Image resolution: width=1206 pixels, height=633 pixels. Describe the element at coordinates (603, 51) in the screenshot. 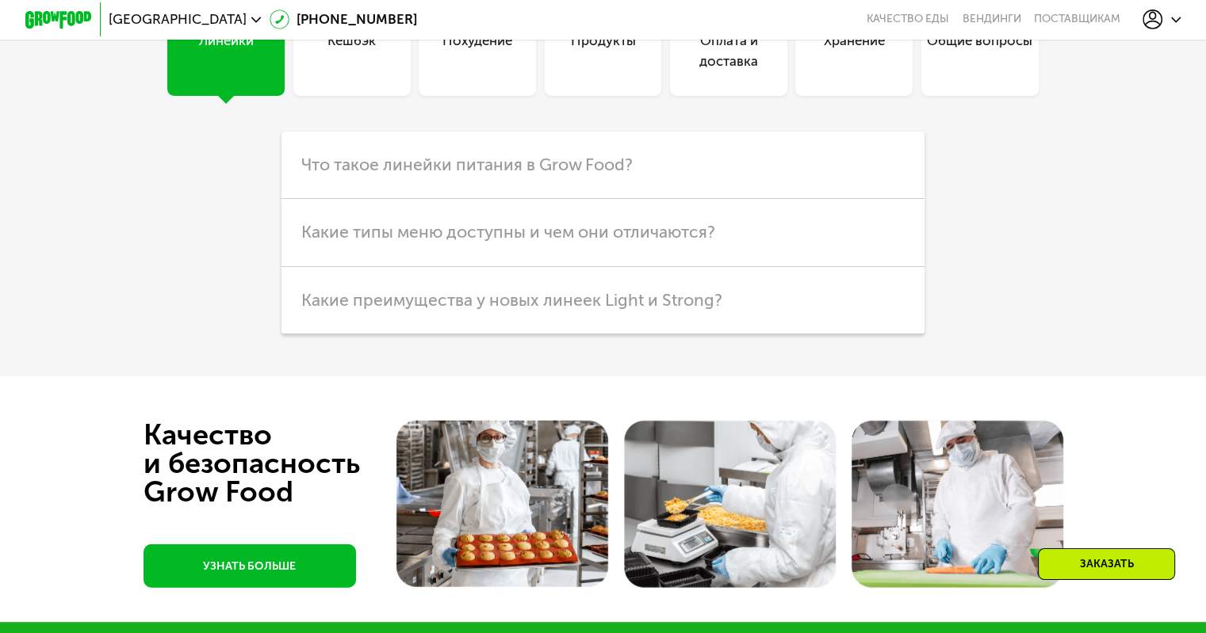

I see `div: Продукты` at that location.